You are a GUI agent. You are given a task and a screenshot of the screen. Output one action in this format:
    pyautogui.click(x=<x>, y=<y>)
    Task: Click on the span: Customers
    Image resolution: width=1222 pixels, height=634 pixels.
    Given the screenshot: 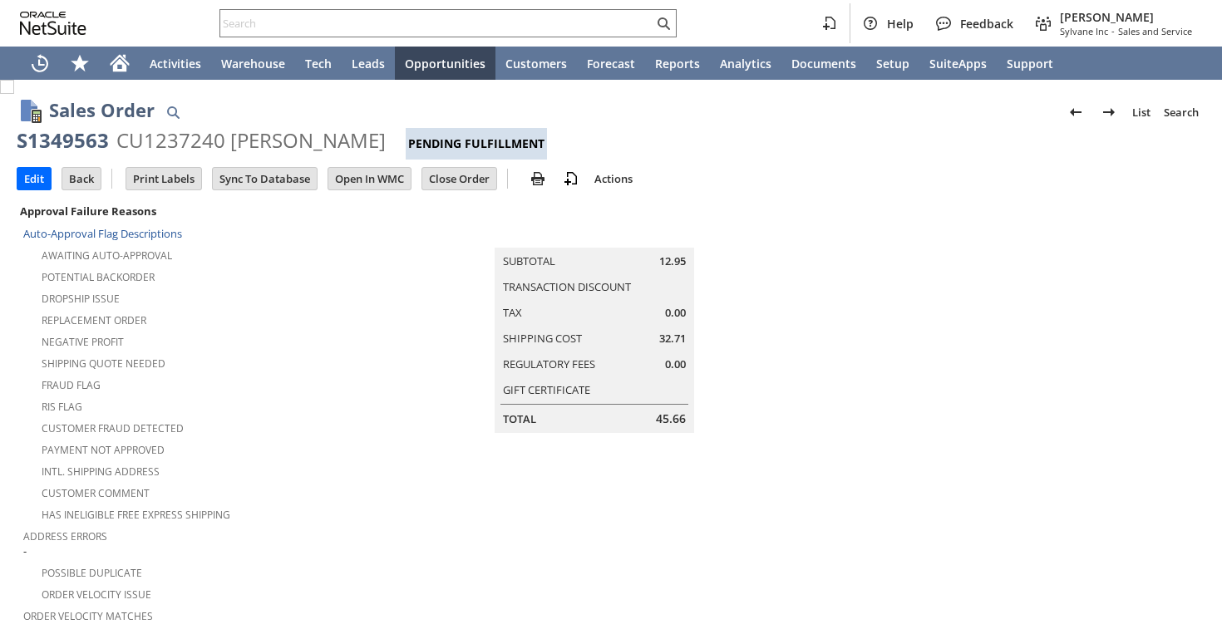 What is the action you would take?
    pyautogui.click(x=536, y=63)
    